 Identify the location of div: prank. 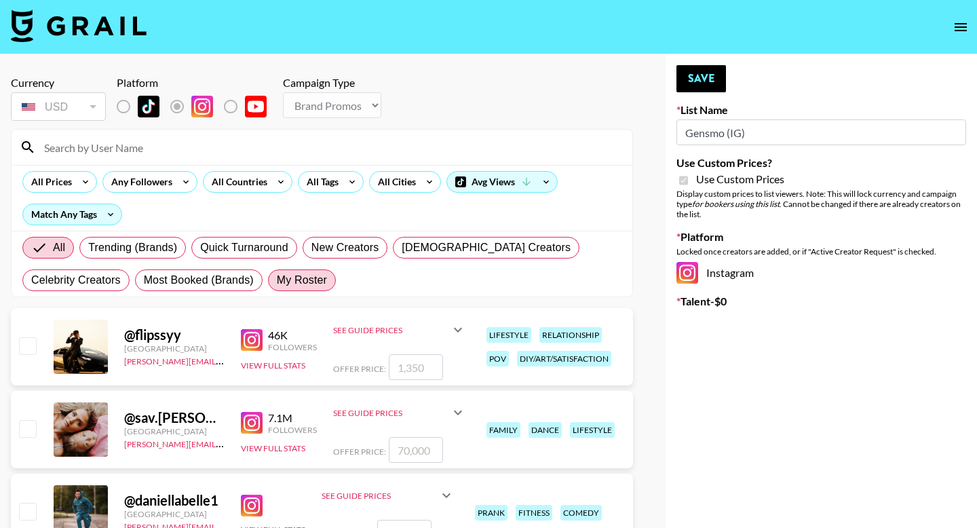
(491, 512).